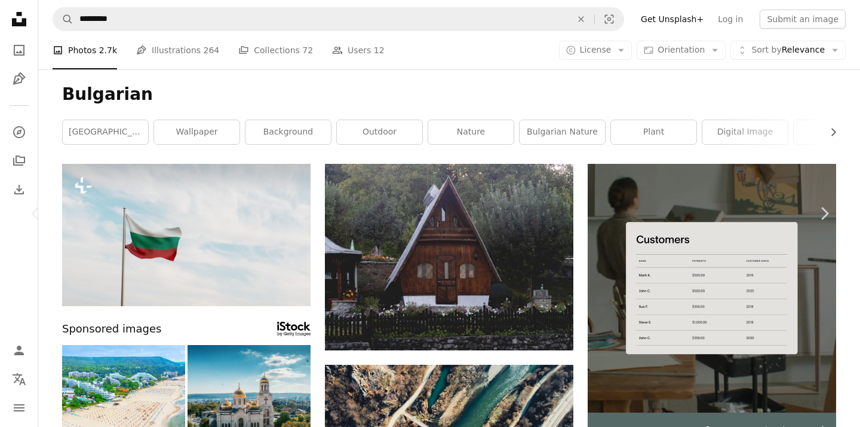  What do you see at coordinates (379, 50) in the screenshot?
I see `span: 12` at bounding box center [379, 50].